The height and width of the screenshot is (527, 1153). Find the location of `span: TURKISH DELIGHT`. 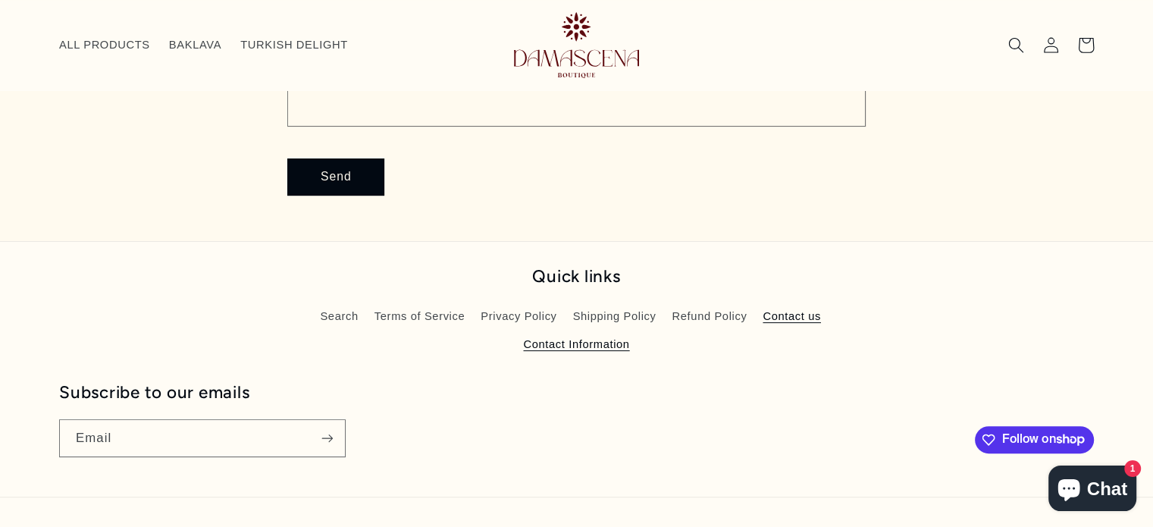

span: TURKISH DELIGHT is located at coordinates (294, 45).